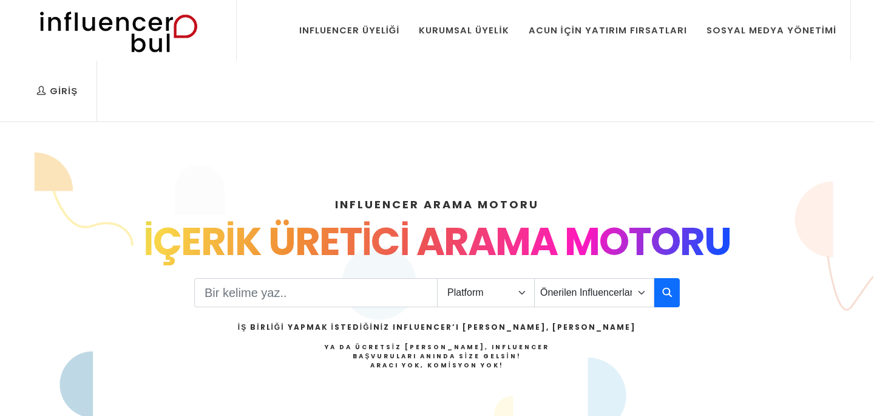 The height and width of the screenshot is (416, 874). Describe the element at coordinates (350, 30) in the screenshot. I see `div: Influencer Üyeliği` at that location.